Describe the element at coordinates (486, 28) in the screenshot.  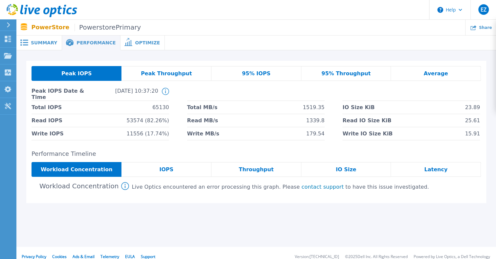
I see `span: Share` at that location.